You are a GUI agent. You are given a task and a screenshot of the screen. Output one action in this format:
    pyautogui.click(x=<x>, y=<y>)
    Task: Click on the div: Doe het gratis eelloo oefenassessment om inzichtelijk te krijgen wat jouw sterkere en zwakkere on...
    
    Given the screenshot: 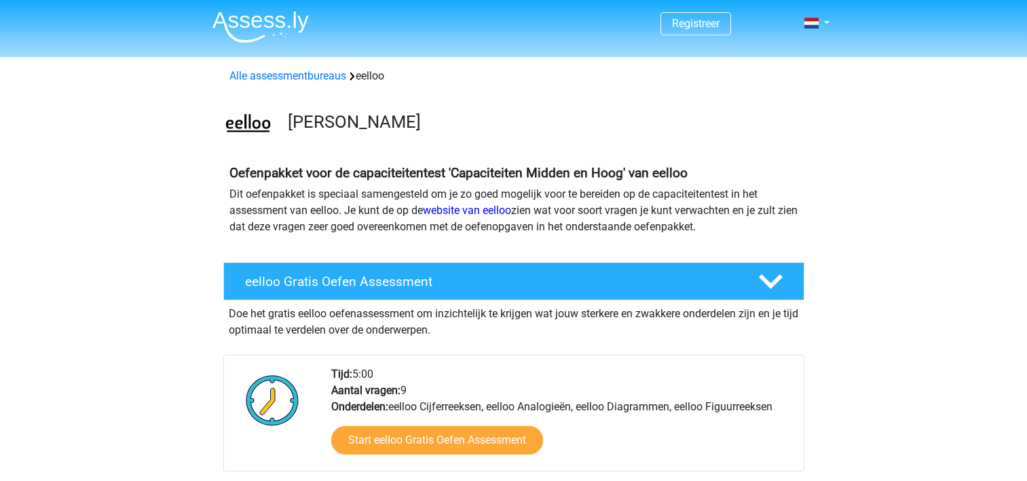 What is the action you would take?
    pyautogui.click(x=514, y=319)
    